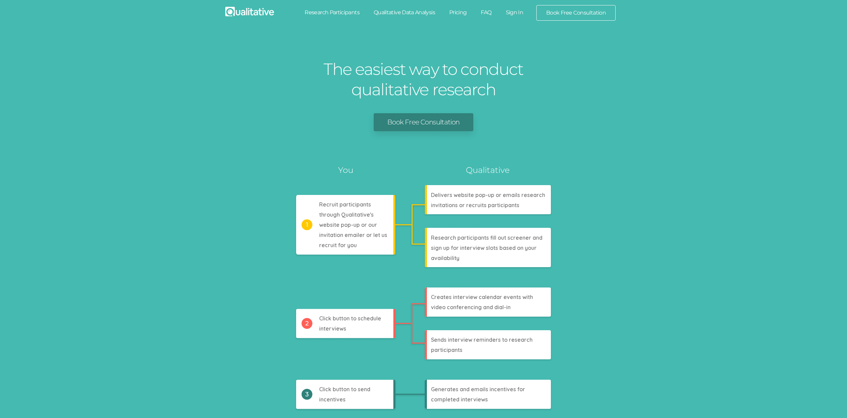  I want to click on a: FAQ, so click(486, 13).